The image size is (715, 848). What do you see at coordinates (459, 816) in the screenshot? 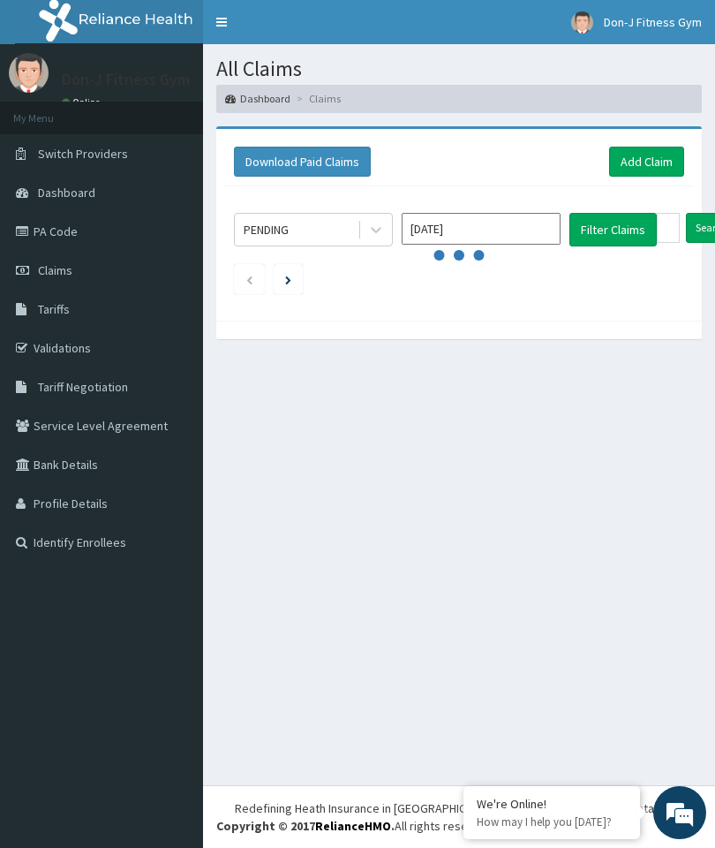
I see `footer: All rights reserved.` at bounding box center [459, 816].